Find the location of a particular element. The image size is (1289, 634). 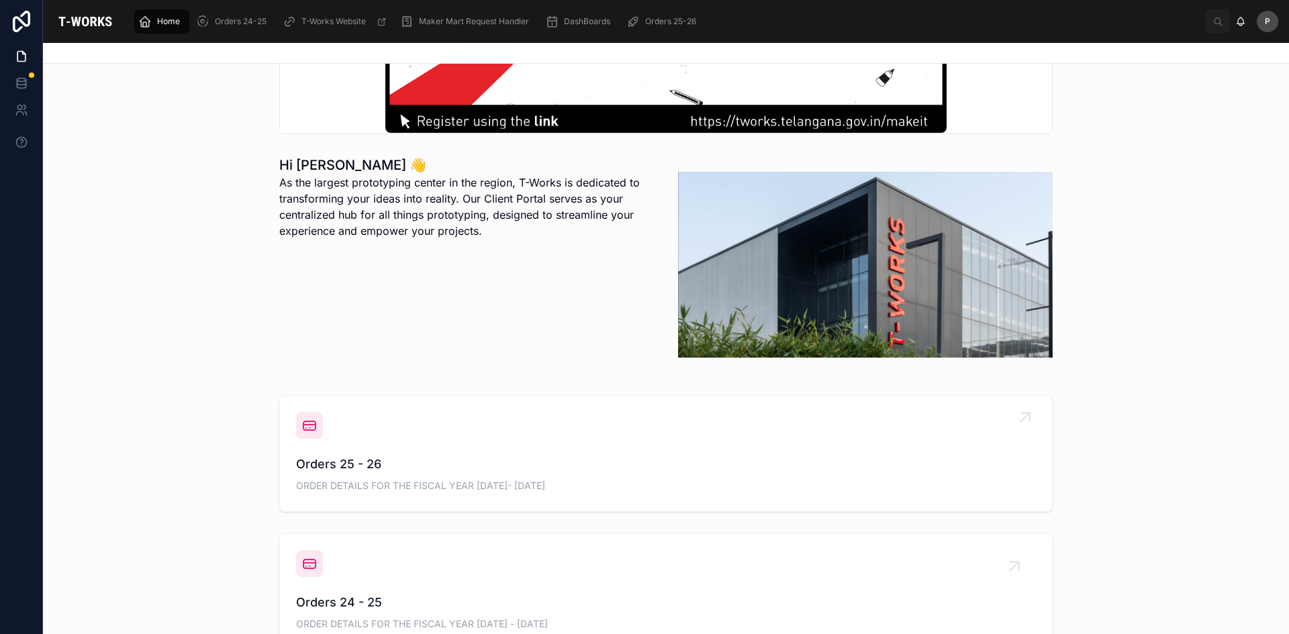

span: P is located at coordinates (1267, 21).